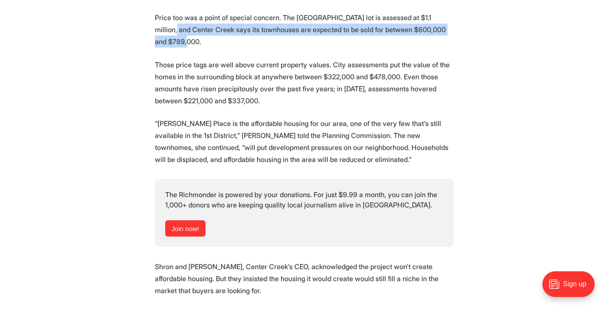 The width and height of the screenshot is (608, 309). What do you see at coordinates (185, 229) in the screenshot?
I see `a: Join now!` at bounding box center [185, 229].